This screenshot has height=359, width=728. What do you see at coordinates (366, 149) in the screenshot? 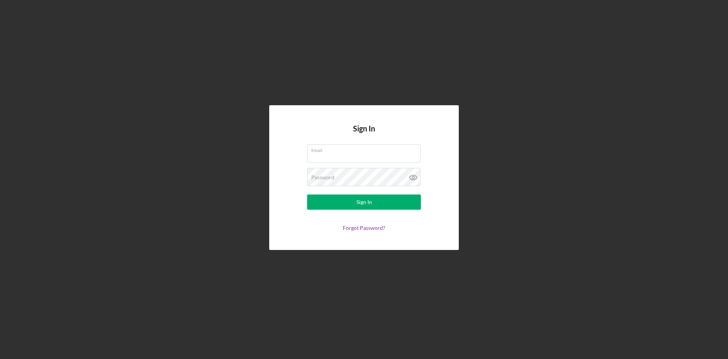
I see `label: Email` at bounding box center [366, 149].